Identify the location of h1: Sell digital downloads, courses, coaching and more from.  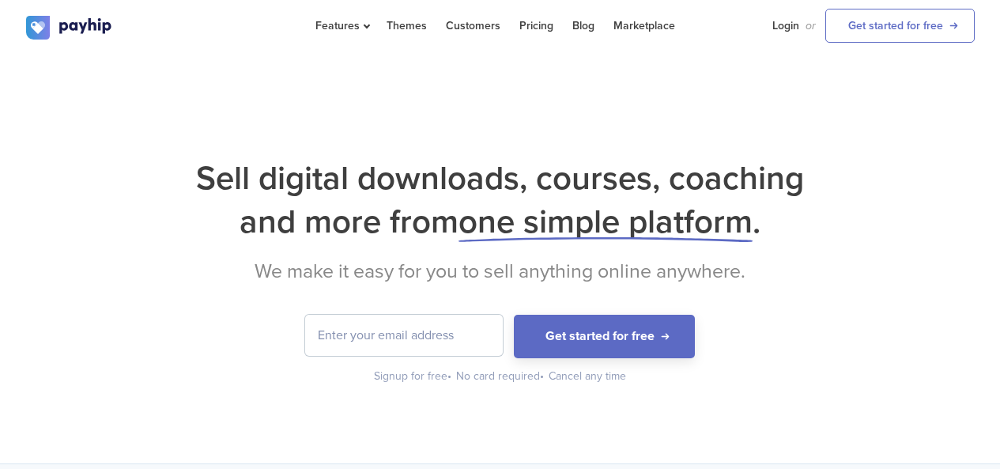
(500, 200).